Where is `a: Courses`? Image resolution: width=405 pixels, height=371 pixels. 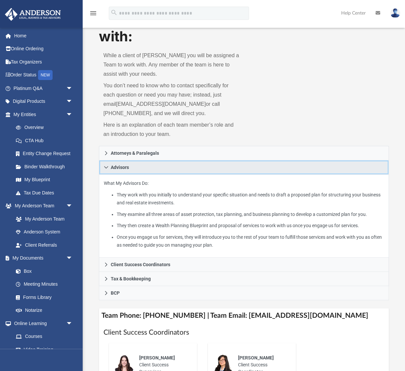 a: Courses is located at coordinates (44, 336).